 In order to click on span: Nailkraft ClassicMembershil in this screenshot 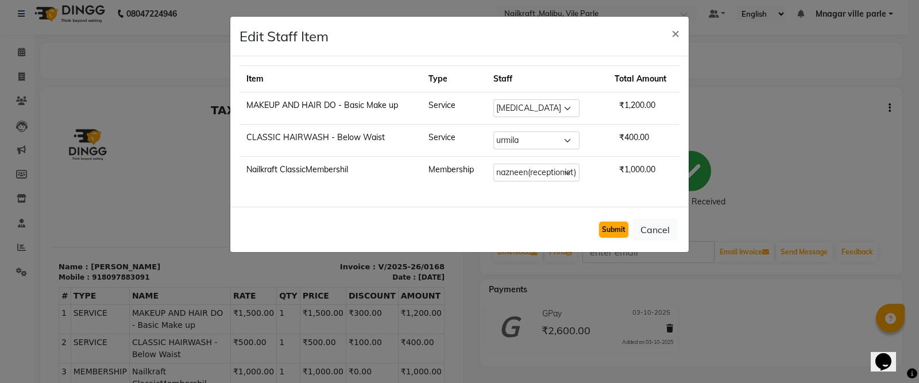, I will do `click(128, 279)`.